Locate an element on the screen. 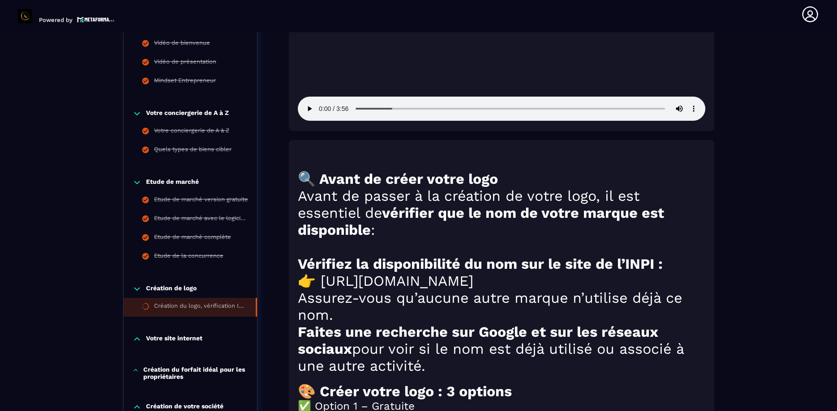 This screenshot has height=411, width=837. h1: Avant de passer à la création de votre logo, il est essentiel de : is located at coordinates (501, 213).